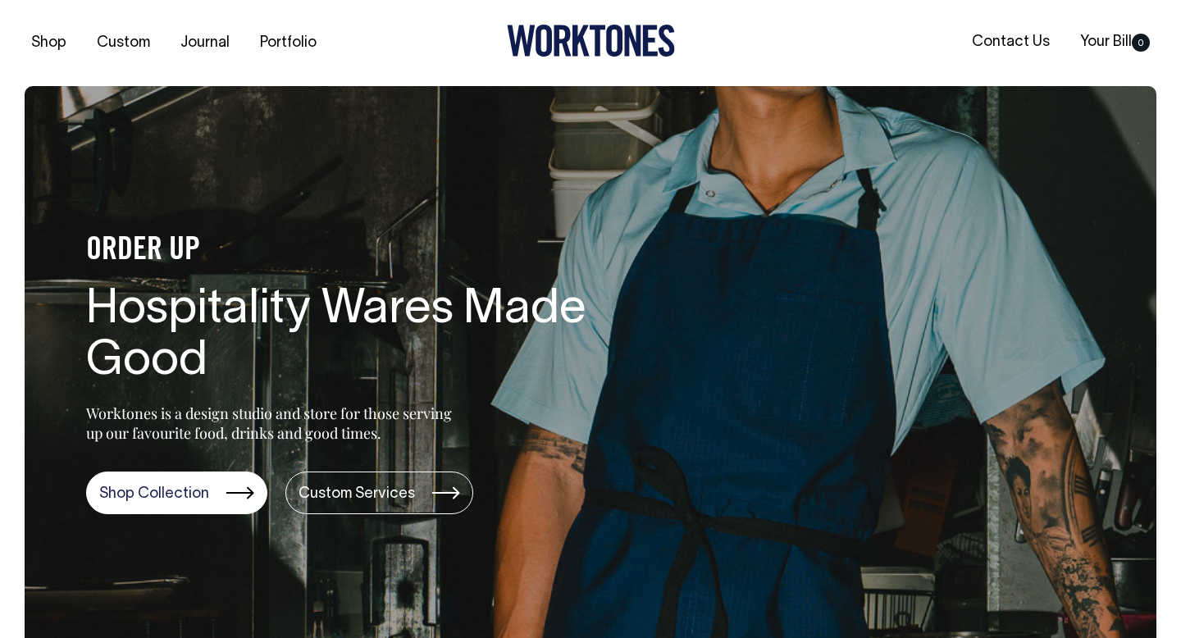 Image resolution: width=1181 pixels, height=638 pixels. What do you see at coordinates (1141, 43) in the screenshot?
I see `span: 0` at bounding box center [1141, 43].